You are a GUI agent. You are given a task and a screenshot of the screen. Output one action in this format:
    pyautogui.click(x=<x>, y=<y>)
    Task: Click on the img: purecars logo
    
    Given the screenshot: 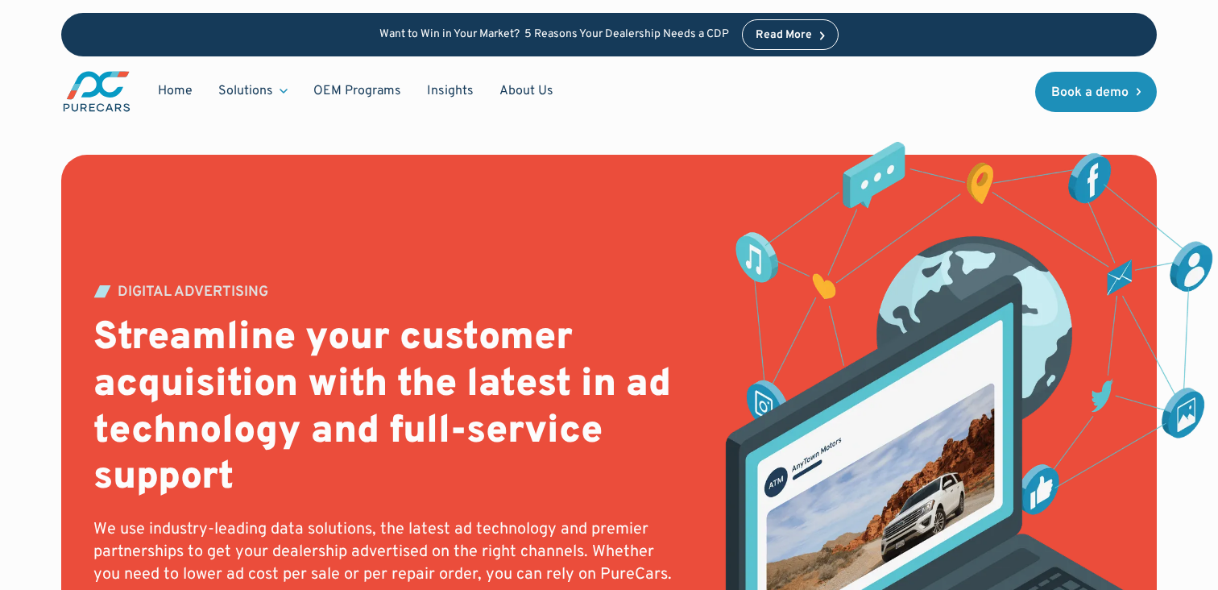 What is the action you would take?
    pyautogui.click(x=97, y=91)
    